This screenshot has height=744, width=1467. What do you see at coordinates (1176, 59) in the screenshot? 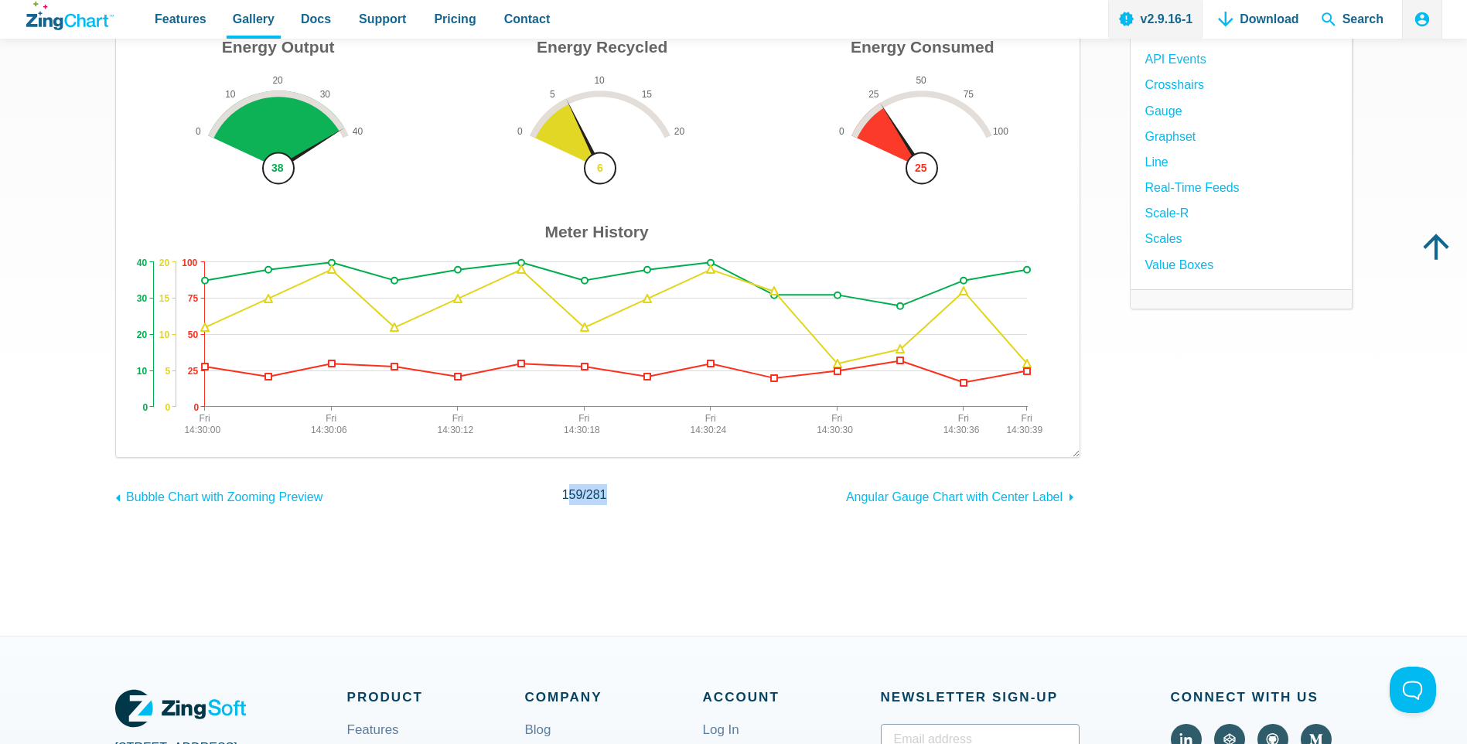
I see `a: API Events` at bounding box center [1176, 59].